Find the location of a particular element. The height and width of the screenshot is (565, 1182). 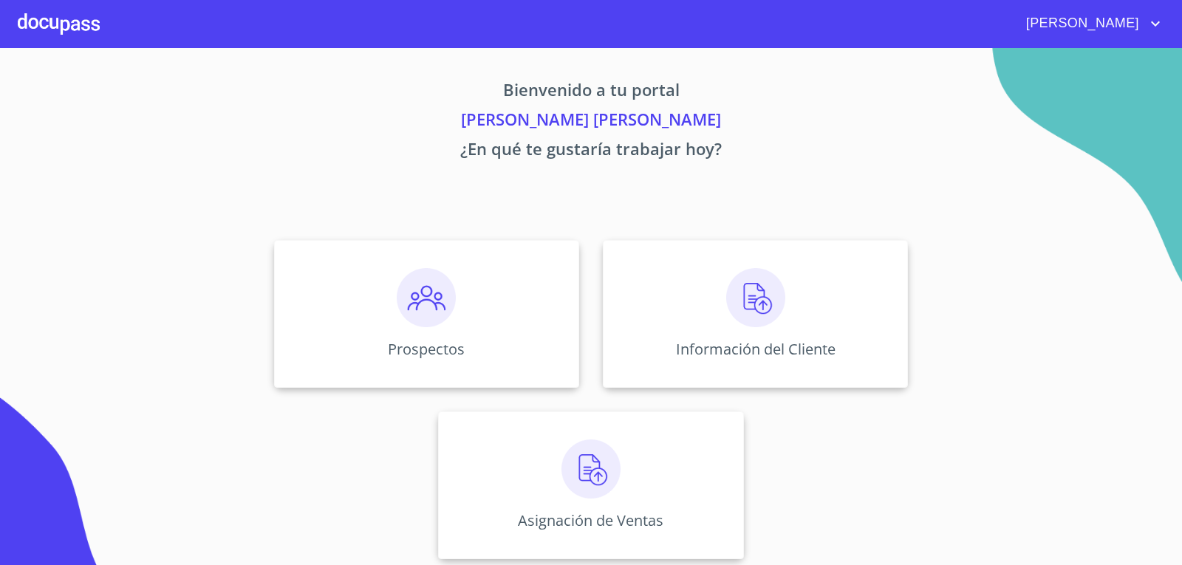

p: Prospectos is located at coordinates (426, 349).